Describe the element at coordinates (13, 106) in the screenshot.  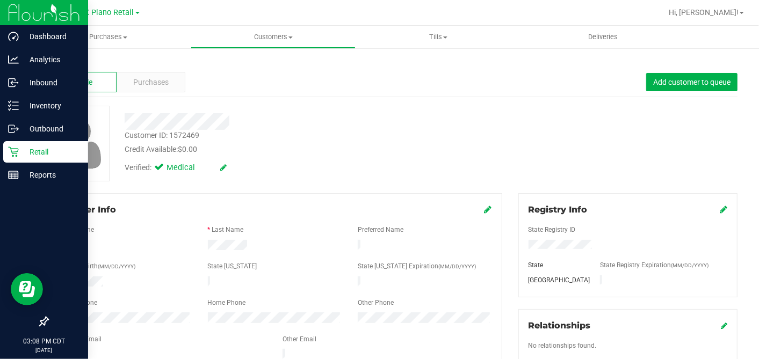
I see `inline-svg: Inventory` at that location.